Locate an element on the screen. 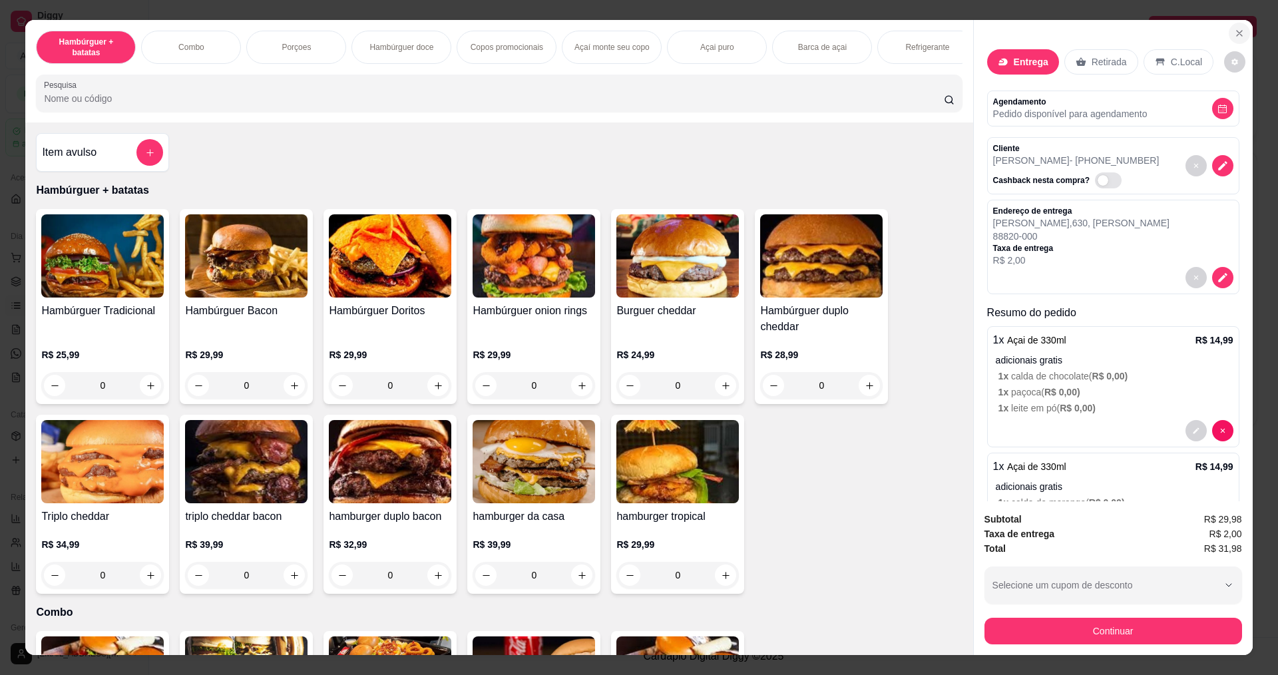  p: Endereço de entrega is located at coordinates (1081, 211).